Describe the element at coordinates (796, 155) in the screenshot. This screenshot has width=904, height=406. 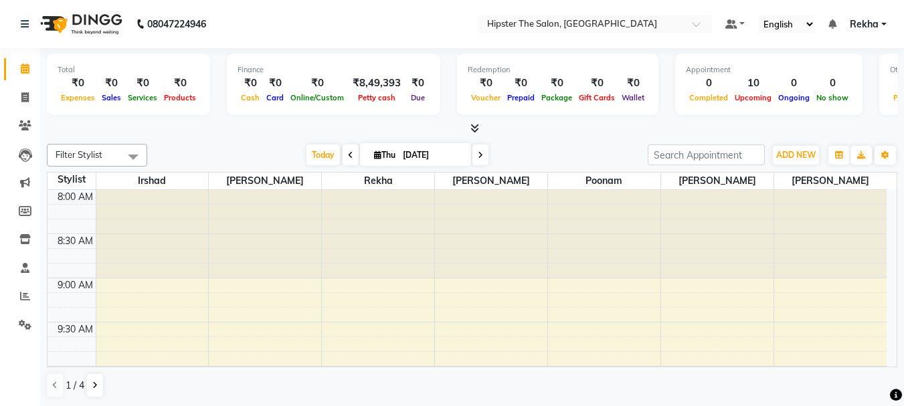
I see `button: ADD NEW` at that location.